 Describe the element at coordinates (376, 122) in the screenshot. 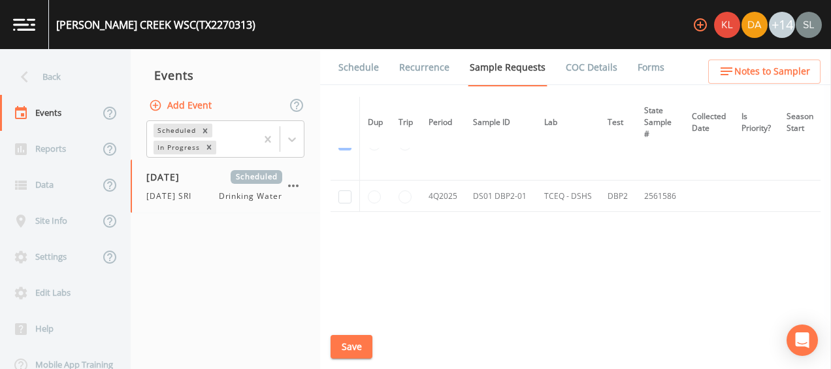

I see `th: Dup` at that location.